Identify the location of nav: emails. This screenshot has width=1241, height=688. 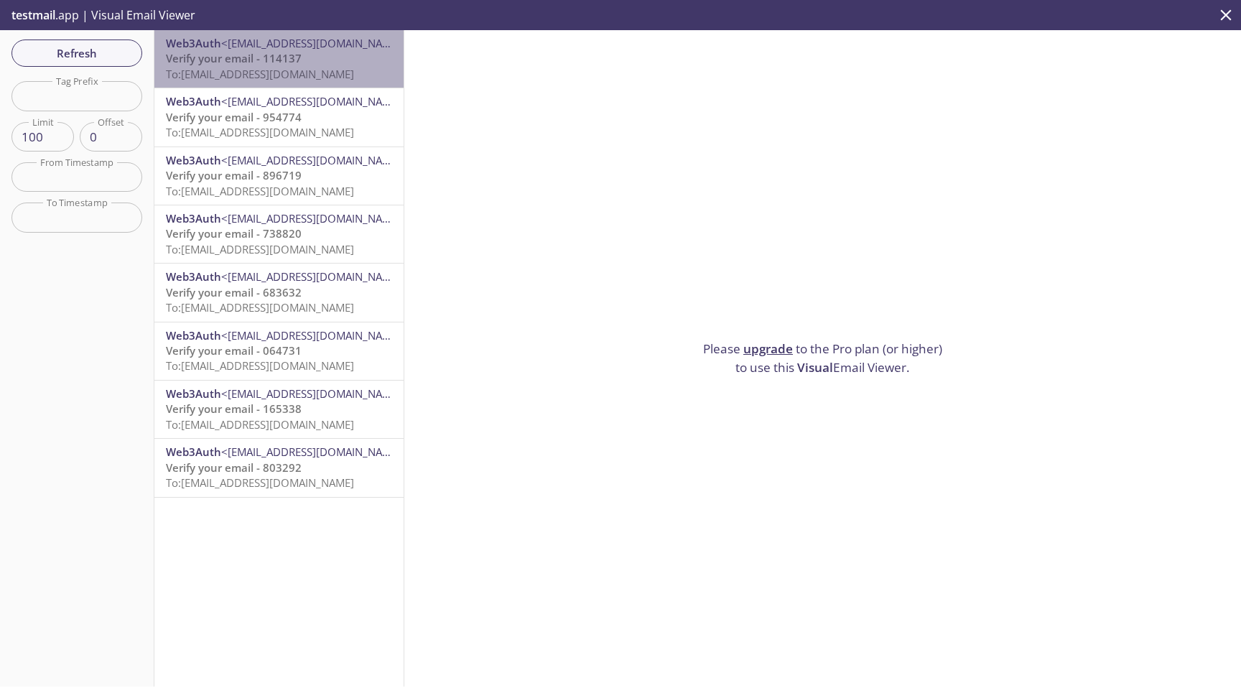
(279, 264).